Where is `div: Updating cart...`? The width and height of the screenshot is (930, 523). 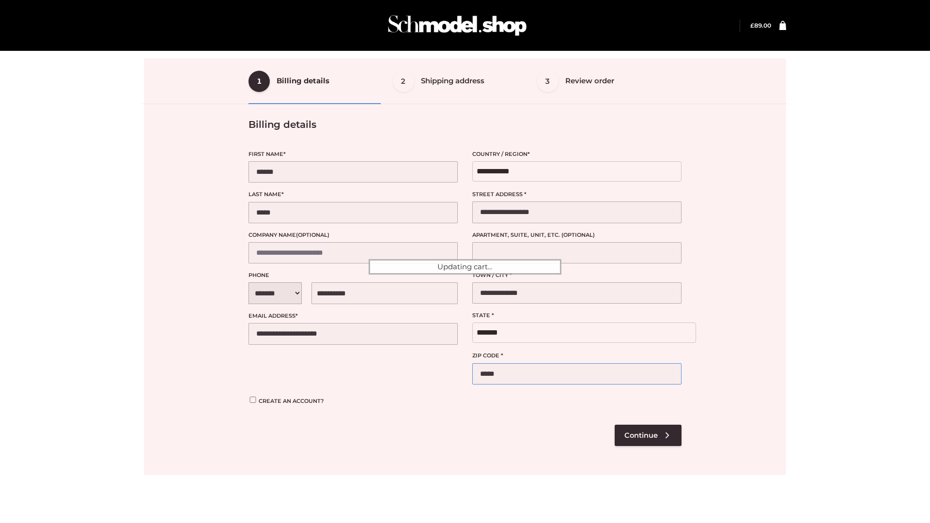
div: Updating cart... is located at coordinates (465, 267).